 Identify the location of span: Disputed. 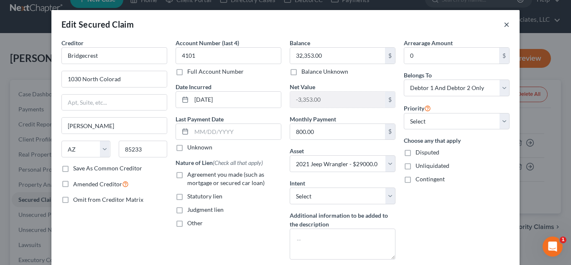
(427, 152).